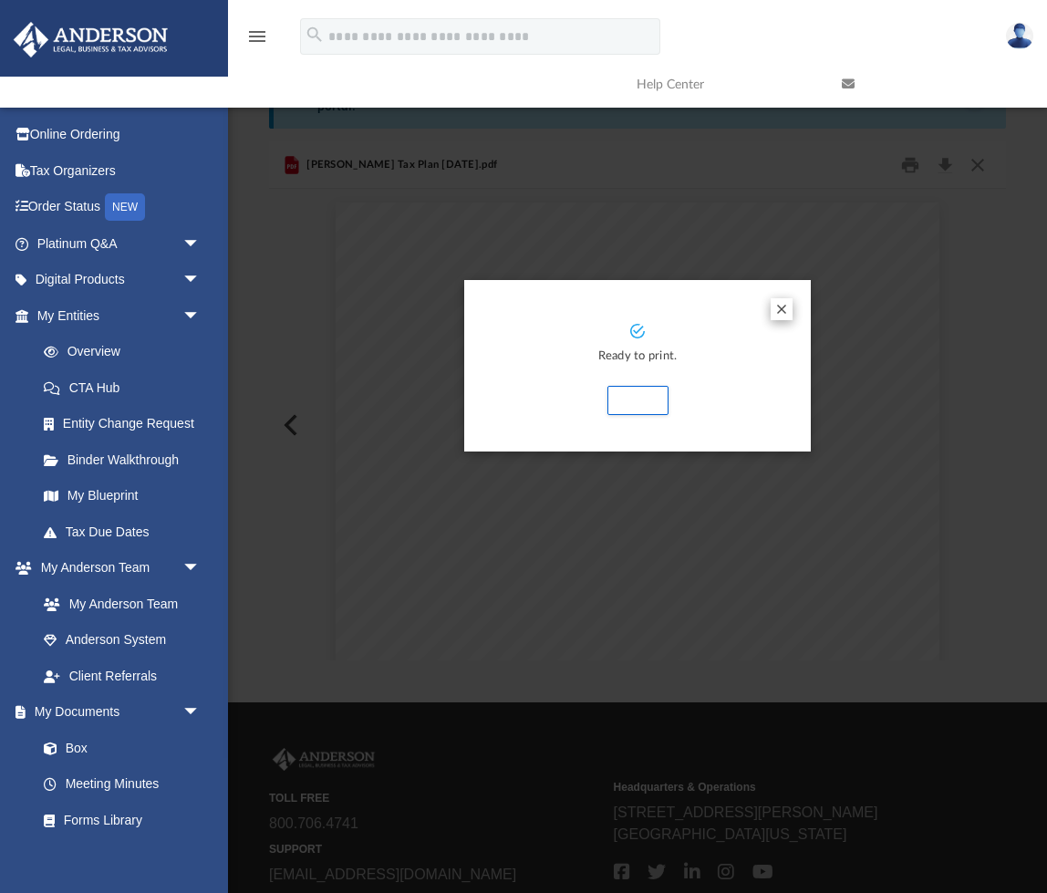 The image size is (1047, 893). What do you see at coordinates (118, 820) in the screenshot?
I see `a: Forms Library` at bounding box center [118, 820].